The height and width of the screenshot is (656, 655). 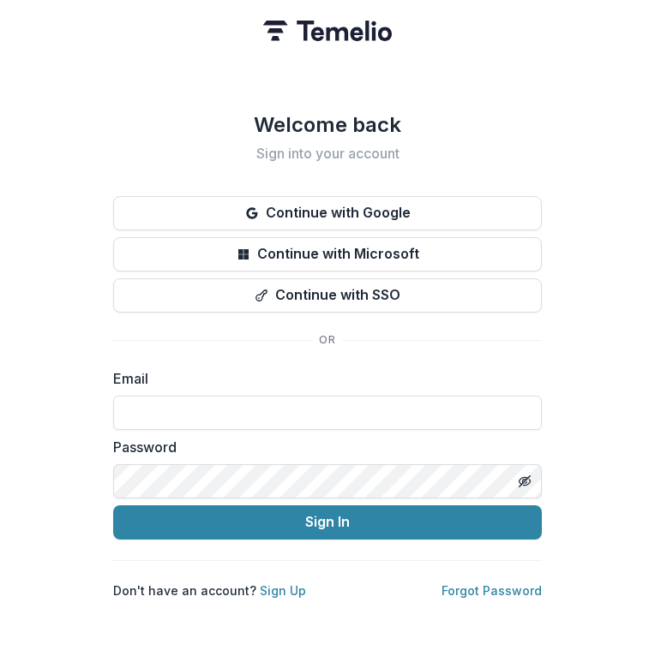 I want to click on button: Continue with Google, so click(x=327, y=213).